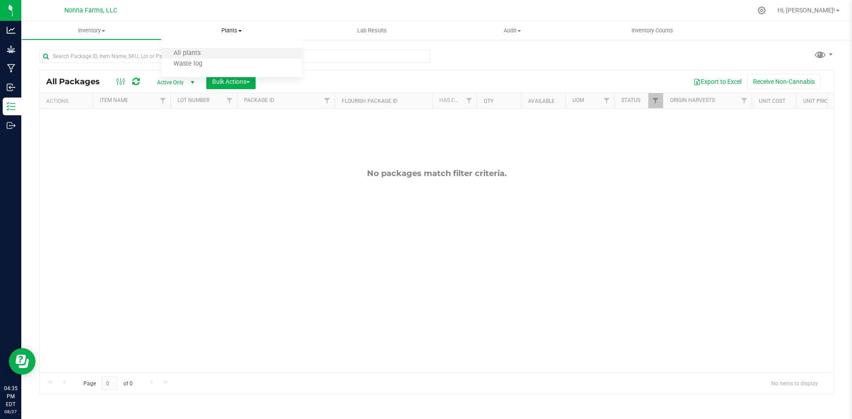 The height and width of the screenshot is (419, 852). I want to click on a: Unit Price, so click(817, 101).